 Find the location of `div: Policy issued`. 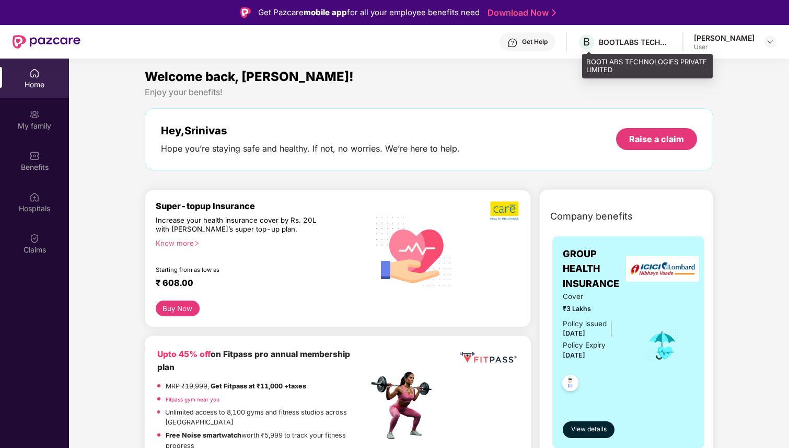

div: Policy issued is located at coordinates (585, 323).